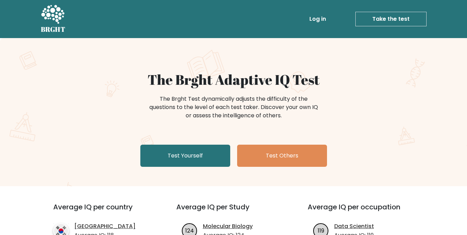  What do you see at coordinates (53, 19) in the screenshot?
I see `a: BRGHT` at bounding box center [53, 19].